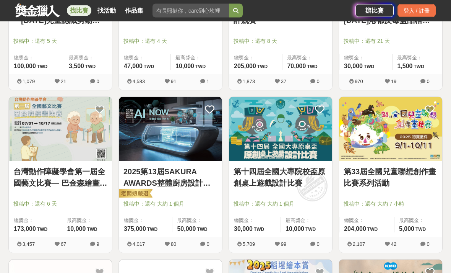  I want to click on div: 登入 / 註冊, so click(417, 11).